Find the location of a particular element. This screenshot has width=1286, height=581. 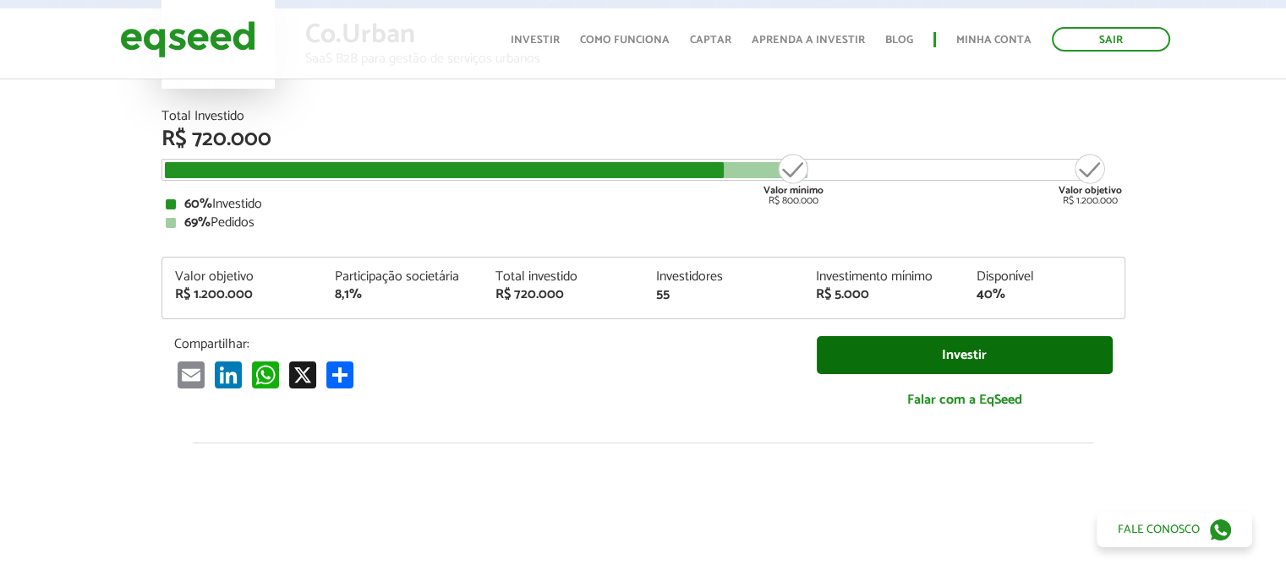

a: Email is located at coordinates (191, 374).